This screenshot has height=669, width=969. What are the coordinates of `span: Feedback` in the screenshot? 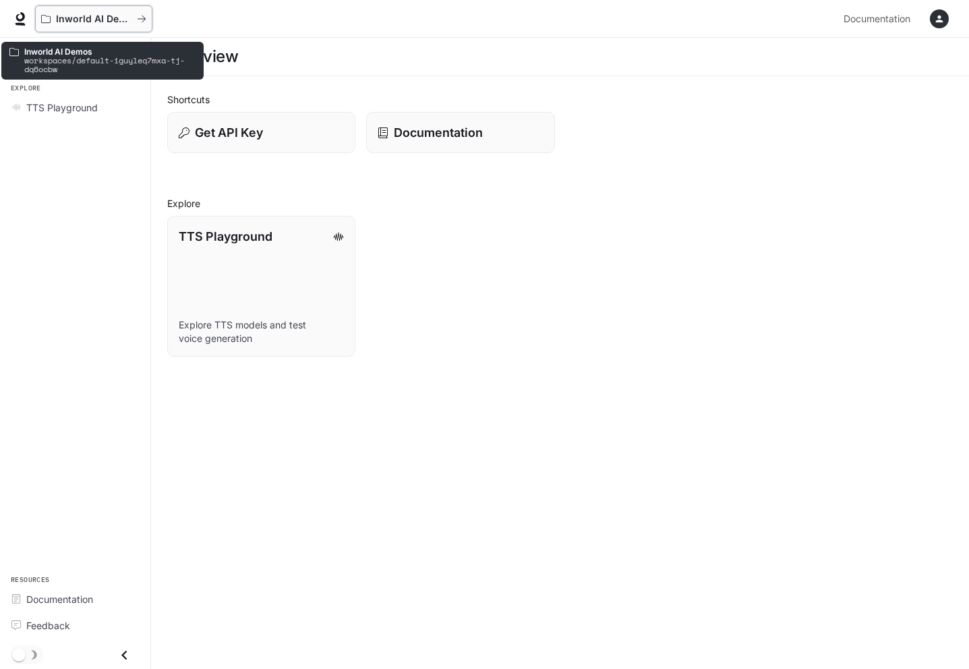 It's located at (48, 625).